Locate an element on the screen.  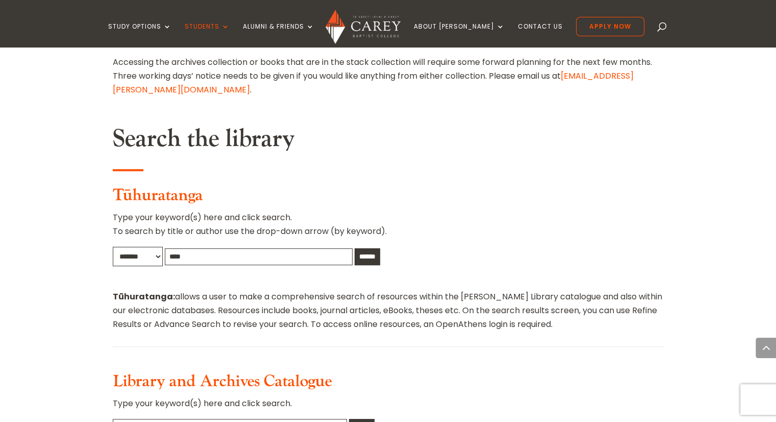
h3: Tūhuratanga is located at coordinates (388, 198).